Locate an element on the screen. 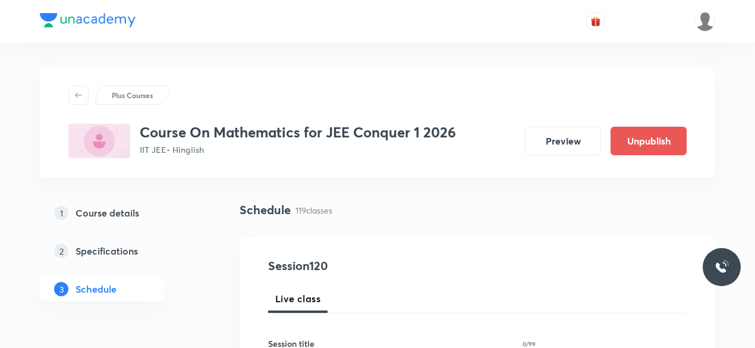 The image size is (755, 348). h4: Schedule is located at coordinates (265, 210).